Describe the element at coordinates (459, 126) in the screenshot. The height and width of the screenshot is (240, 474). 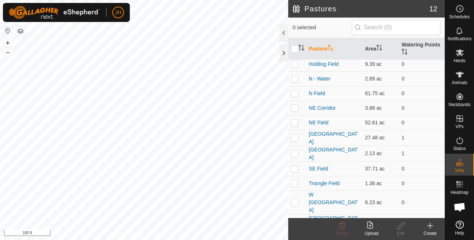
I see `span: VPs` at that location.